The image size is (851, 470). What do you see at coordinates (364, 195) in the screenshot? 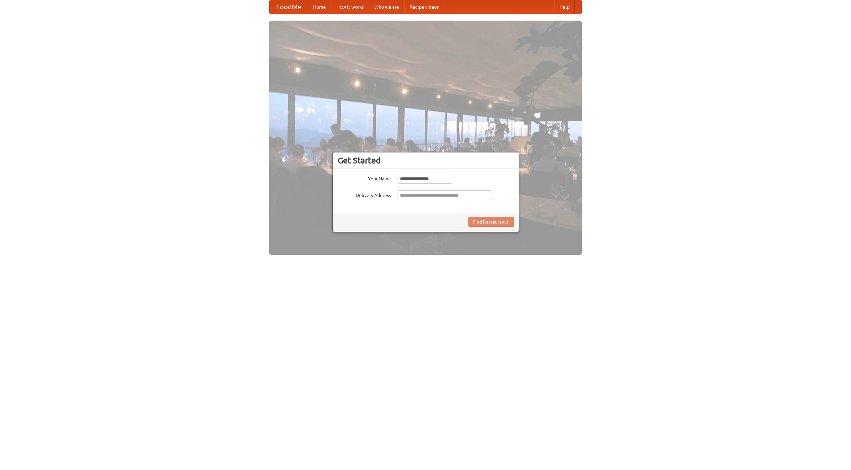
I see `label: Delivery Address` at bounding box center [364, 195].